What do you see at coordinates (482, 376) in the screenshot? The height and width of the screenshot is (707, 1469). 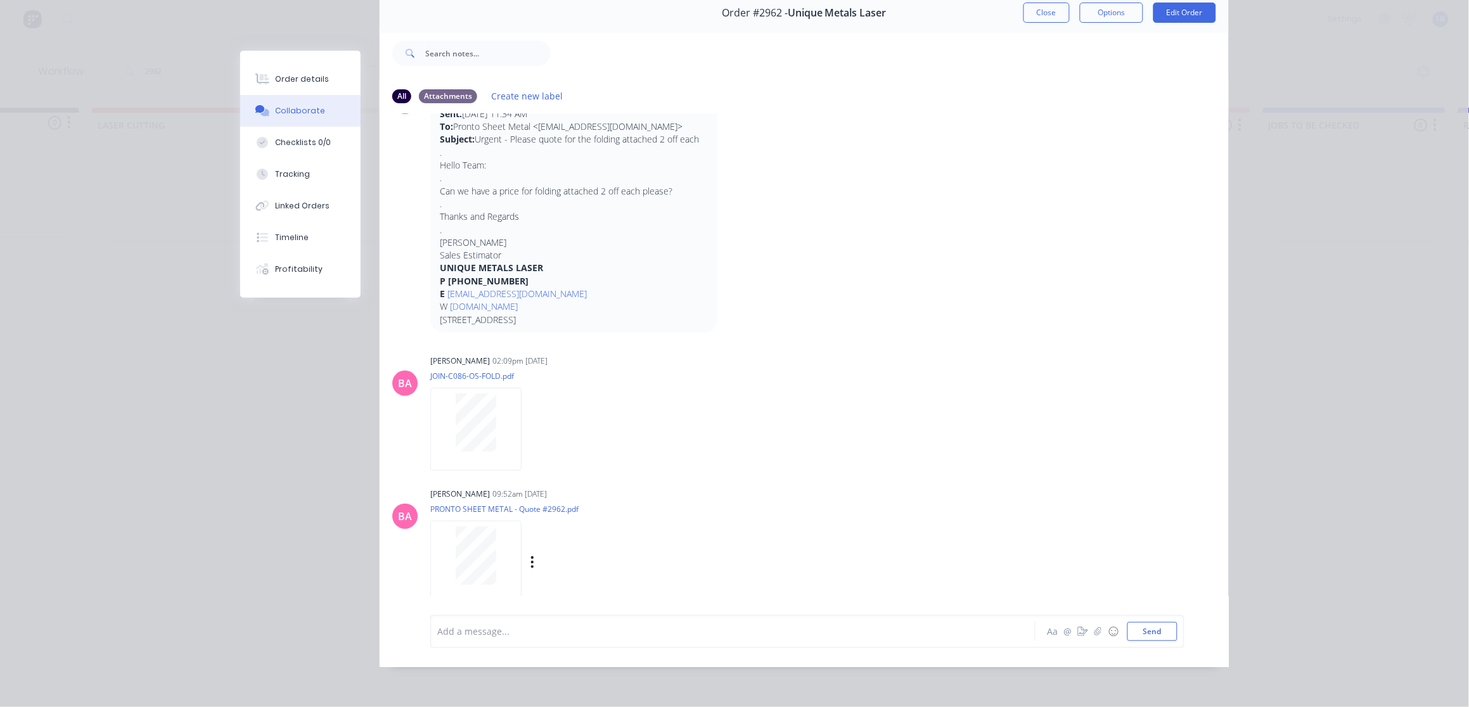 I see `p: JOIN-C086-OS-FOLD.pdf` at bounding box center [482, 376].